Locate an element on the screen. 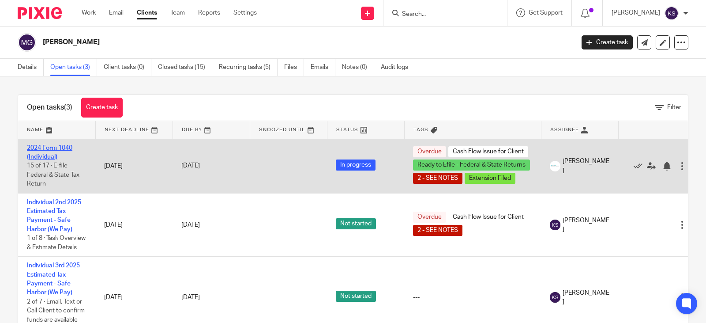 The height and width of the screenshot is (323, 706). a: Closed tasks (15) is located at coordinates (185, 67).